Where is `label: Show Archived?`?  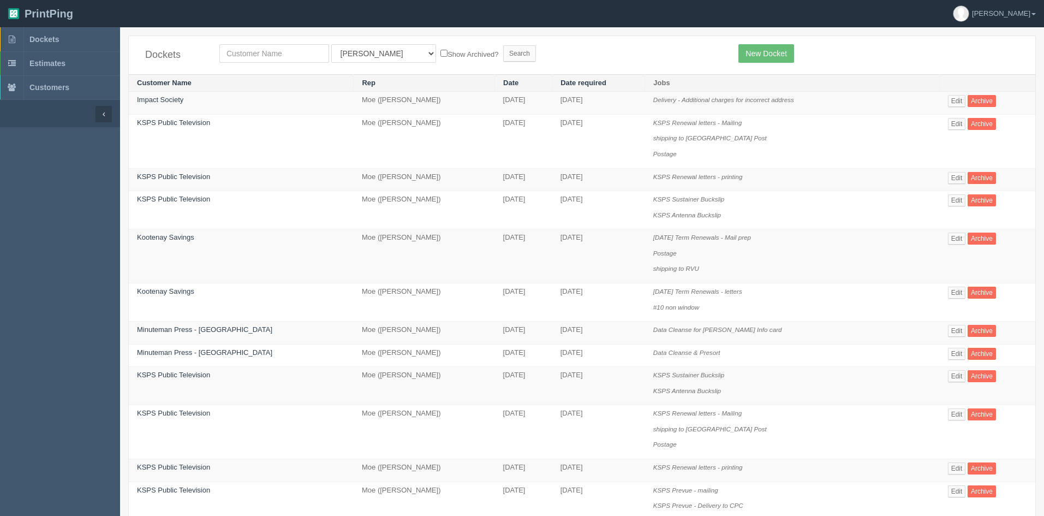 label: Show Archived? is located at coordinates (469, 53).